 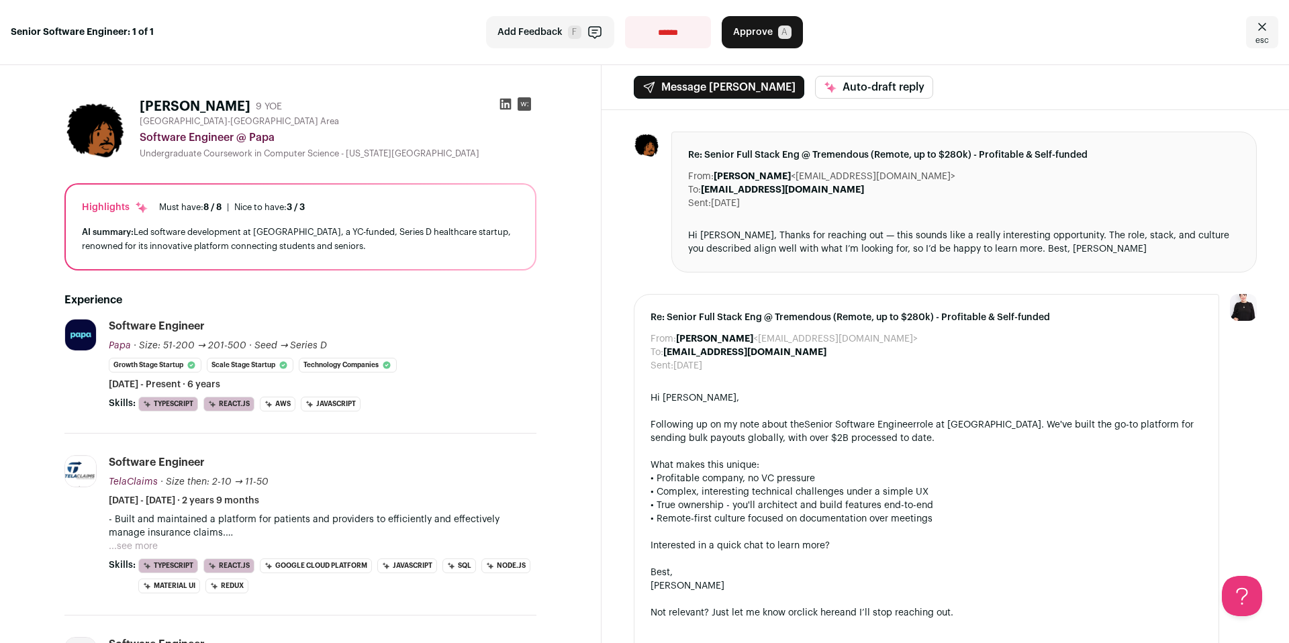 What do you see at coordinates (190, 346) in the screenshot?
I see `span: · Size: 51-200 → 201-500` at bounding box center [190, 346].